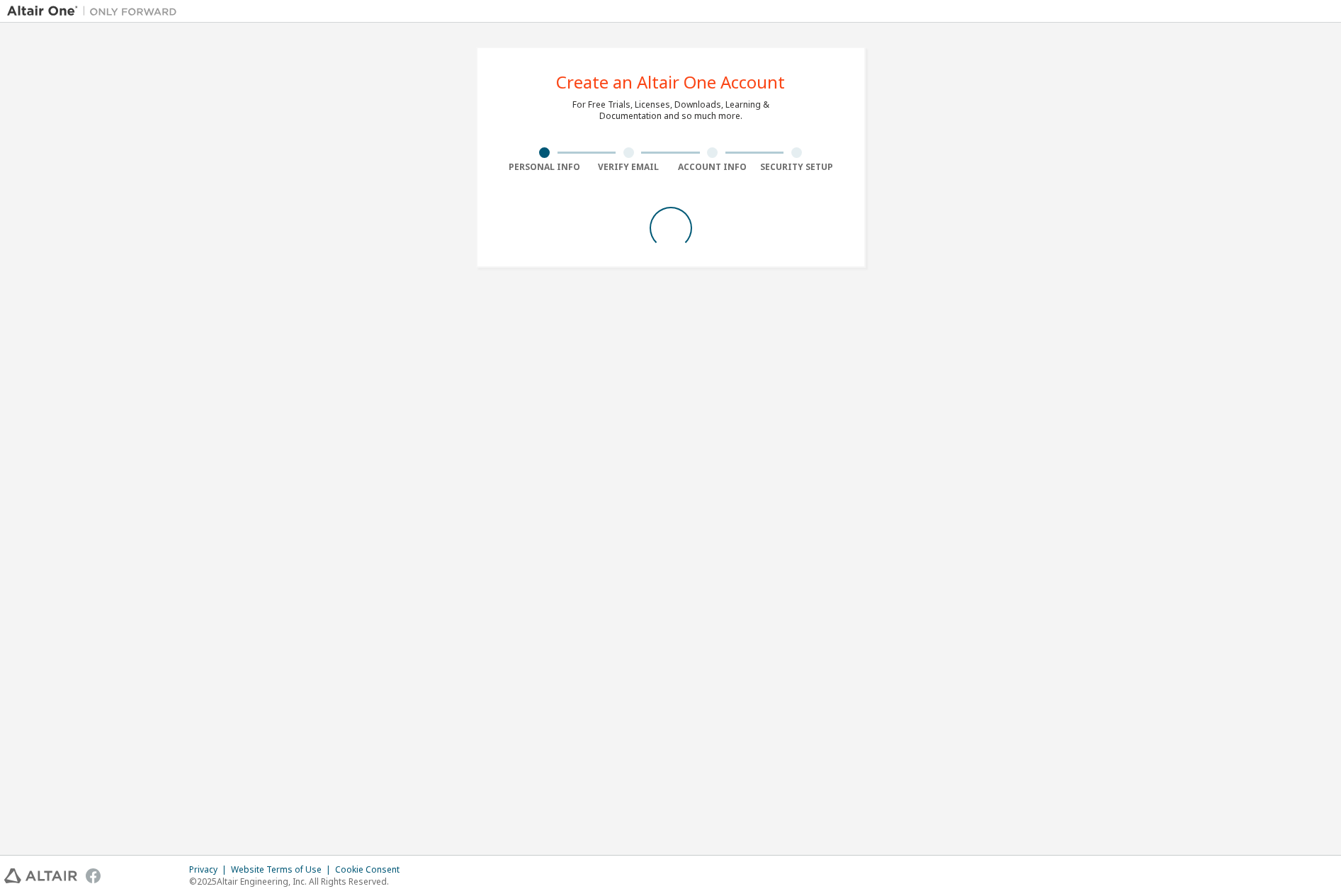 The height and width of the screenshot is (896, 1341). I want to click on img: altair_logo.svg, so click(41, 875).